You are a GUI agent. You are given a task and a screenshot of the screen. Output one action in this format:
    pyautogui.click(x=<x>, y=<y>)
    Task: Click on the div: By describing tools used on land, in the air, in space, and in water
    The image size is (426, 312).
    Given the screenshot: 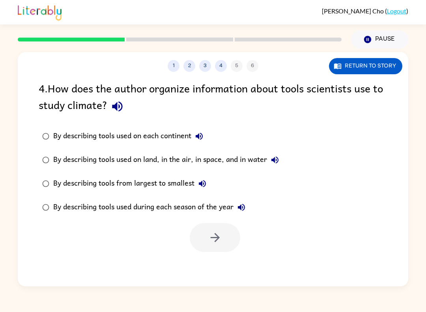 What is the action you would take?
    pyautogui.click(x=168, y=160)
    